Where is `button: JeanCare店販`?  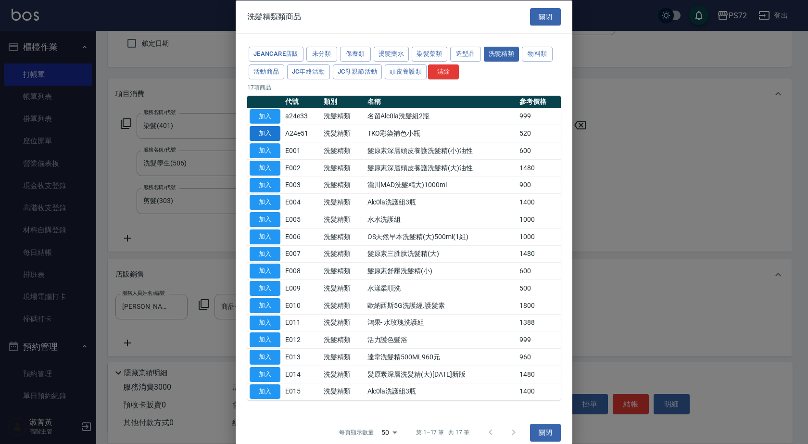 button: JeanCare店販 is located at coordinates (276, 54).